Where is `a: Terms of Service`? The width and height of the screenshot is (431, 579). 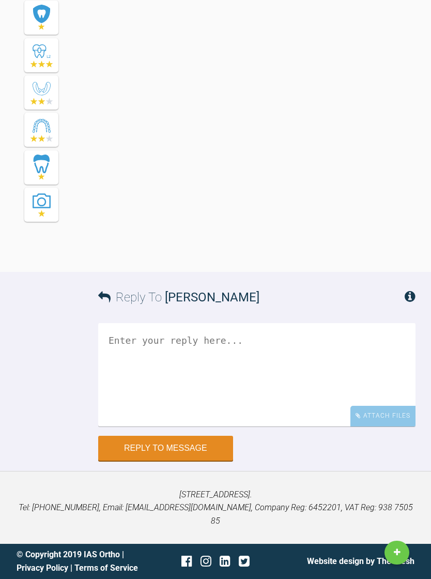
a: Terms of Service is located at coordinates (106, 568).